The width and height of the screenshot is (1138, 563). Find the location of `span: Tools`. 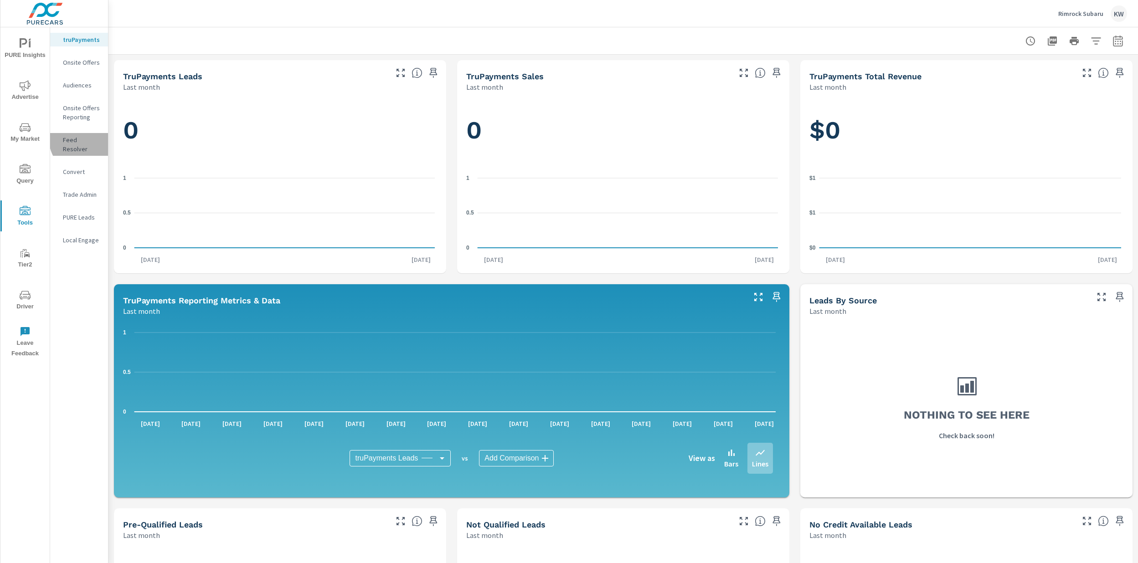

span: Tools is located at coordinates (25, 217).